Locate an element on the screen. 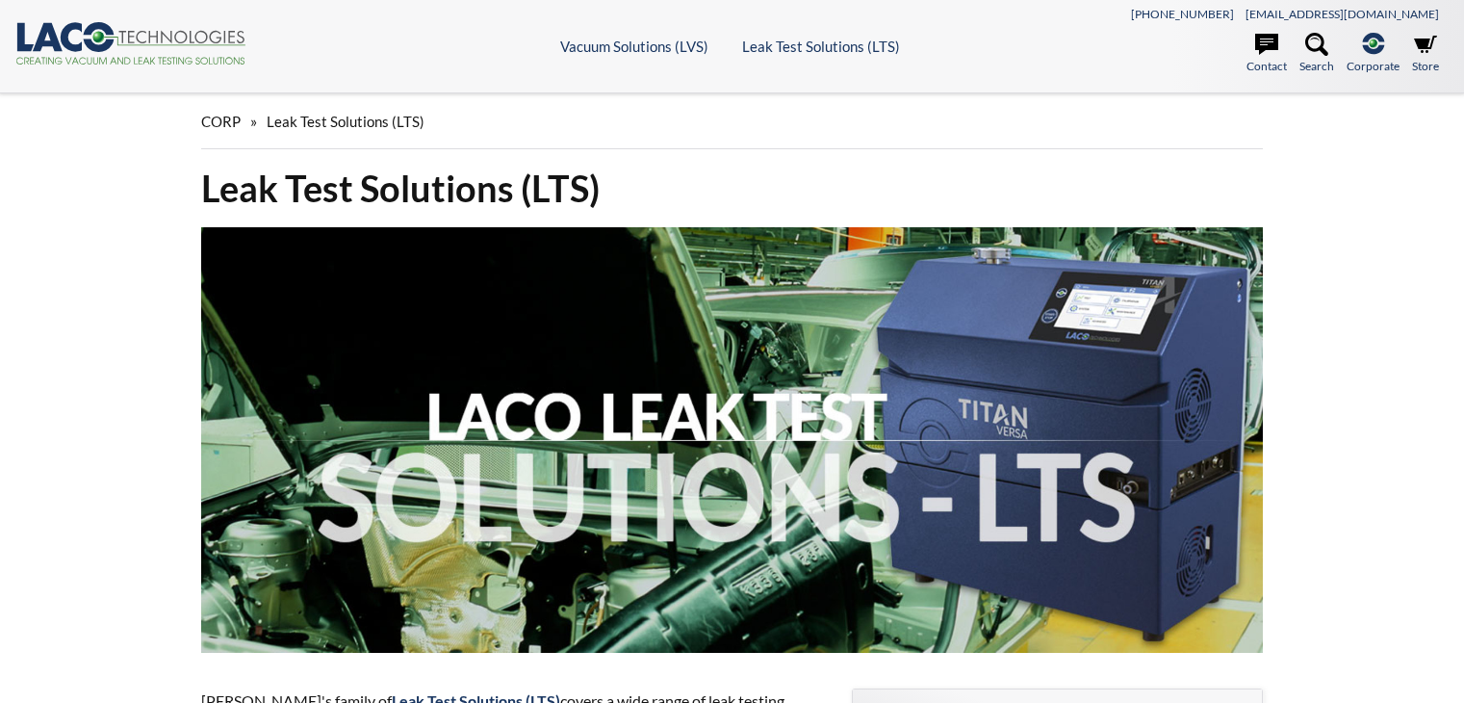 Image resolution: width=1464 pixels, height=703 pixels. span: CORP is located at coordinates (220, 121).